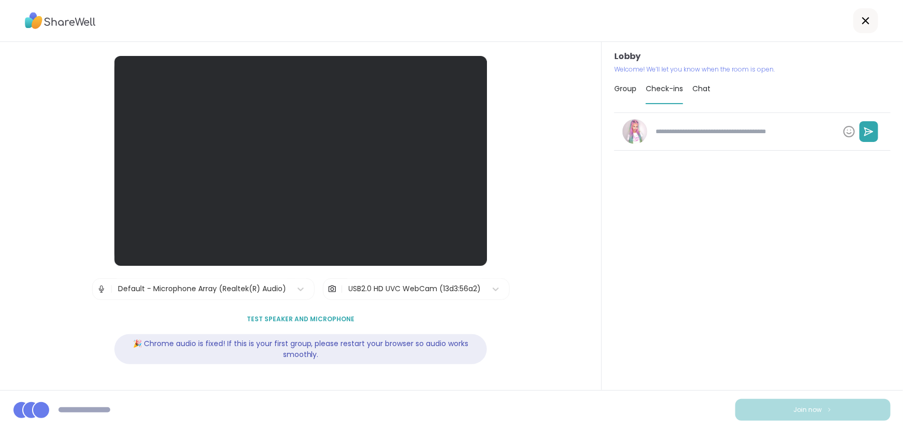 This screenshot has height=429, width=903. I want to click on button: Join now, so click(813, 409).